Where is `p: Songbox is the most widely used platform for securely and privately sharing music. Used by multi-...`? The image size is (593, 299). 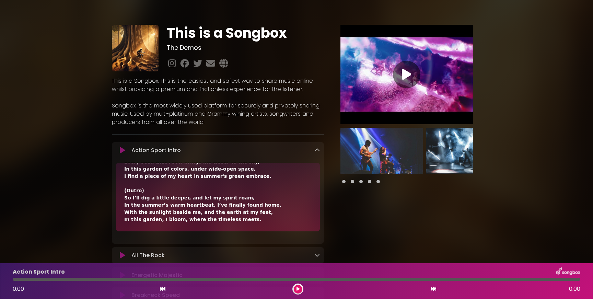
p: Songbox is the most widely used platform for securely and privately sharing music. Used by multi-... is located at coordinates (218, 114).